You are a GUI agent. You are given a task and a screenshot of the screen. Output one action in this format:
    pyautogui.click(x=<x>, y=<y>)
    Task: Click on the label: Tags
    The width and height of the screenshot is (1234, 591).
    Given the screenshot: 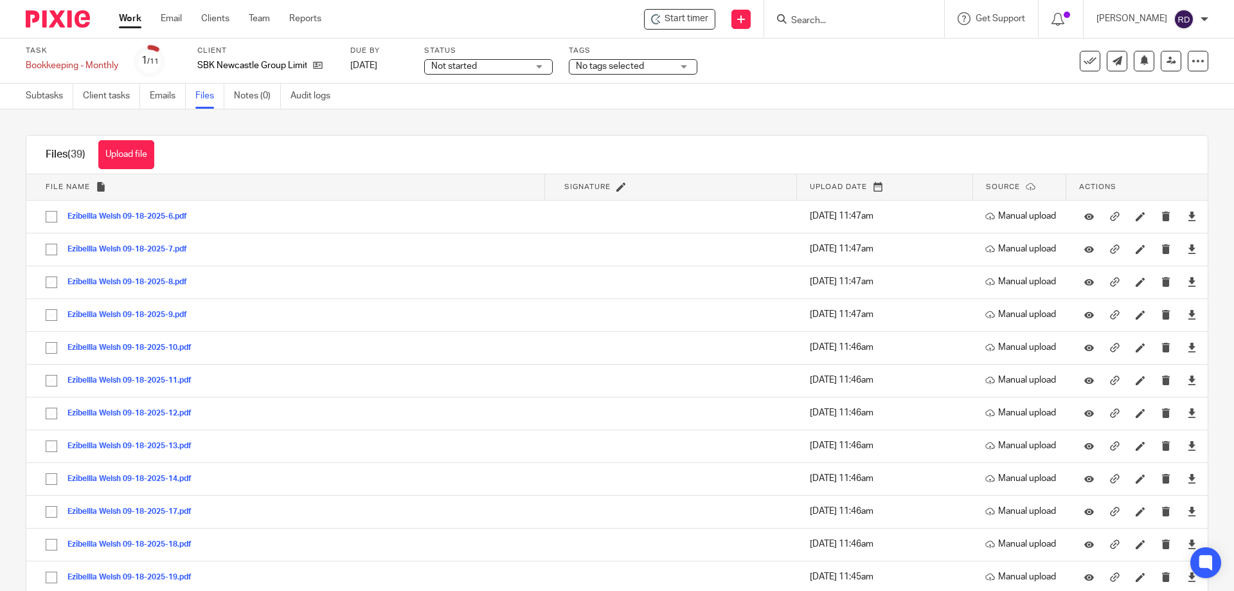 What is the action you would take?
    pyautogui.click(x=633, y=51)
    